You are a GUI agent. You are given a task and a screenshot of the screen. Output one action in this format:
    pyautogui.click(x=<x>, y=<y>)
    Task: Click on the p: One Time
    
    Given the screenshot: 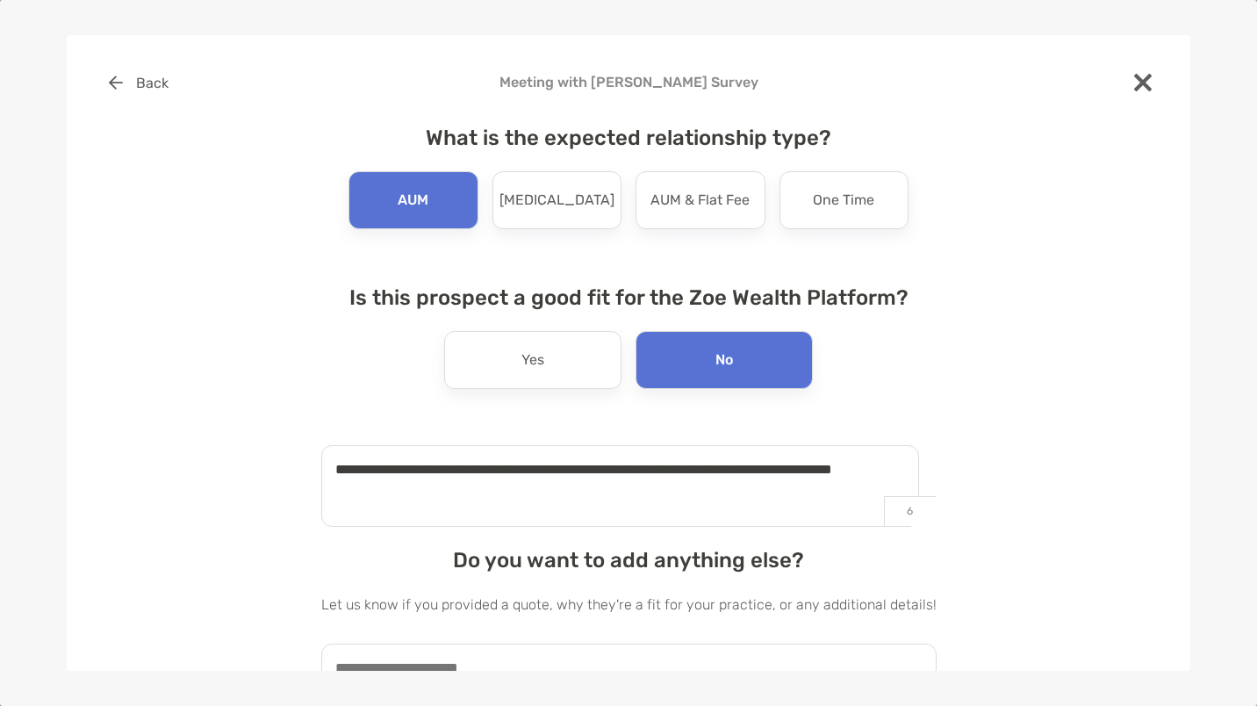 What is the action you would take?
    pyautogui.click(x=844, y=200)
    